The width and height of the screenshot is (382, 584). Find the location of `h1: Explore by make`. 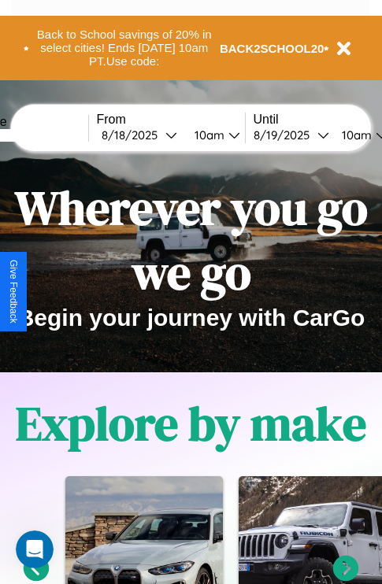

h1: Explore by make is located at coordinates (191, 424).